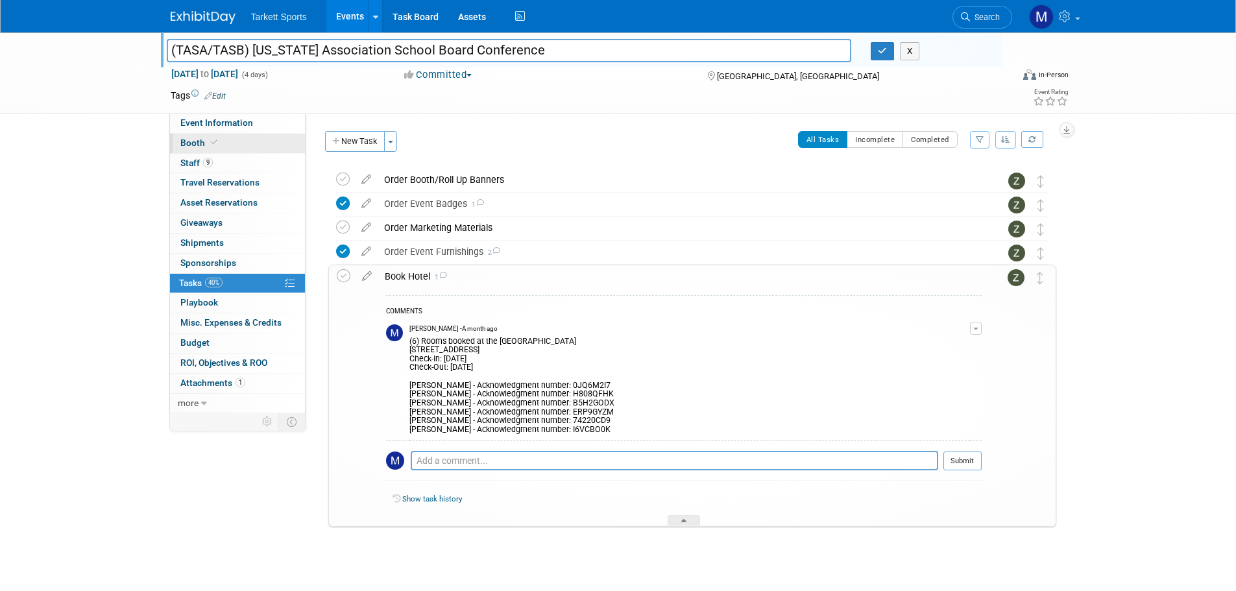 The image size is (1236, 591). I want to click on a: Travel Reservations, so click(237, 183).